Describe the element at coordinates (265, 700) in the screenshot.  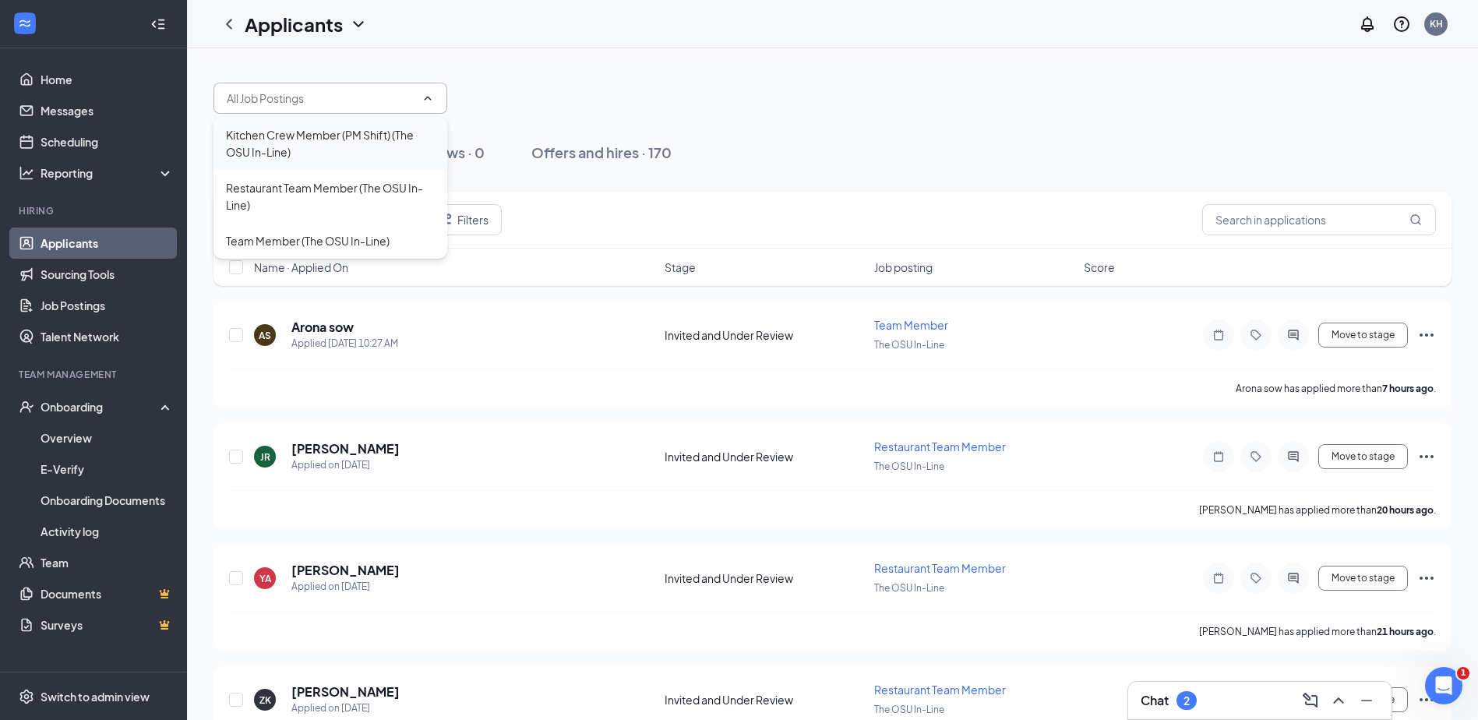
I see `div: ZK` at that location.